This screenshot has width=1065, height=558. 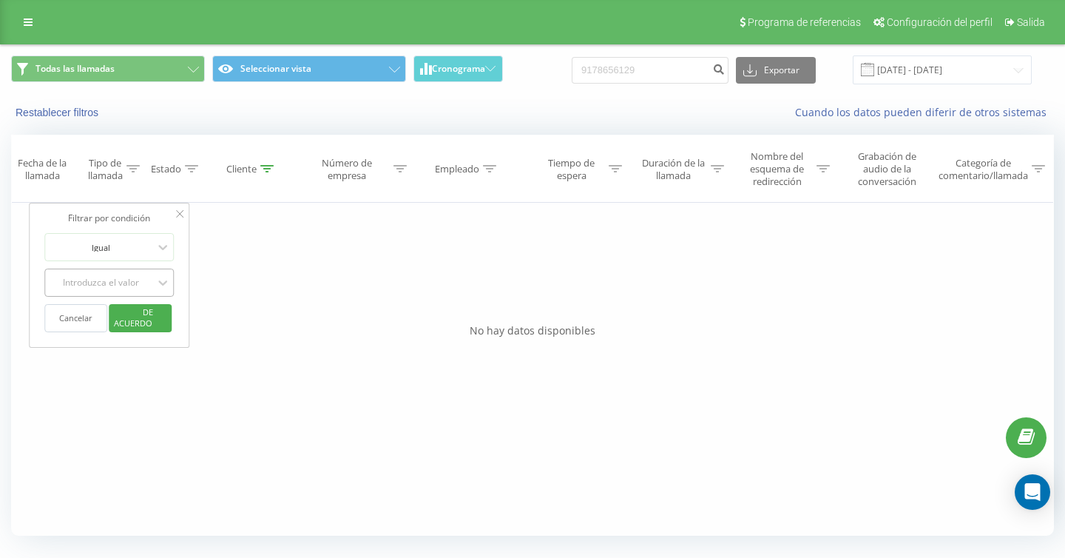 I want to click on font: Tiempo de espera, so click(x=571, y=169).